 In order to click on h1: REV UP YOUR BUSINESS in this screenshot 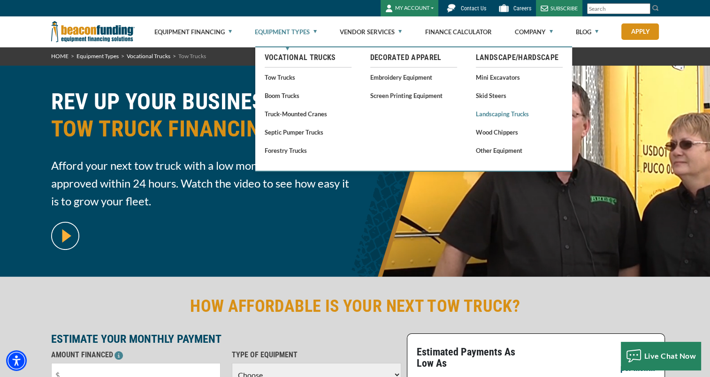, I will do `click(200, 119)`.